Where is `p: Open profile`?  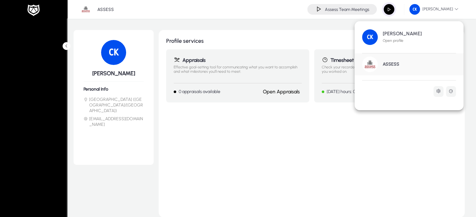 p: Open profile is located at coordinates (402, 41).